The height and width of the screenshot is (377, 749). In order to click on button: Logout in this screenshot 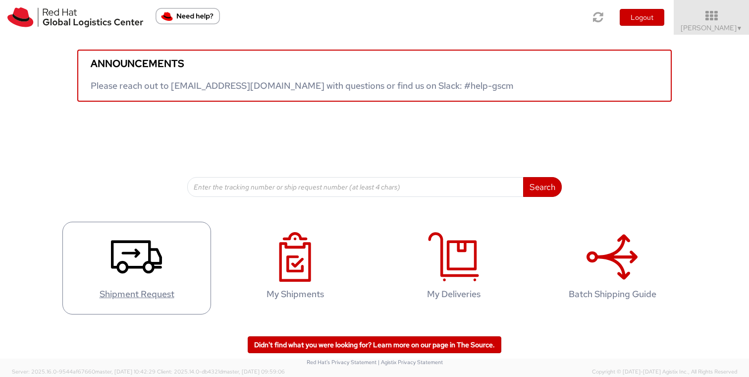, I will do `click(642, 17)`.